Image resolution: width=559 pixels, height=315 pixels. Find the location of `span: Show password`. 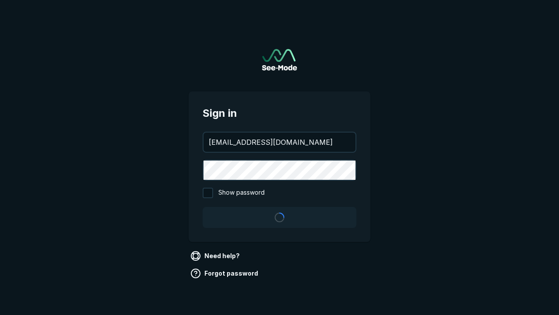

span: Show password is located at coordinates (242, 193).